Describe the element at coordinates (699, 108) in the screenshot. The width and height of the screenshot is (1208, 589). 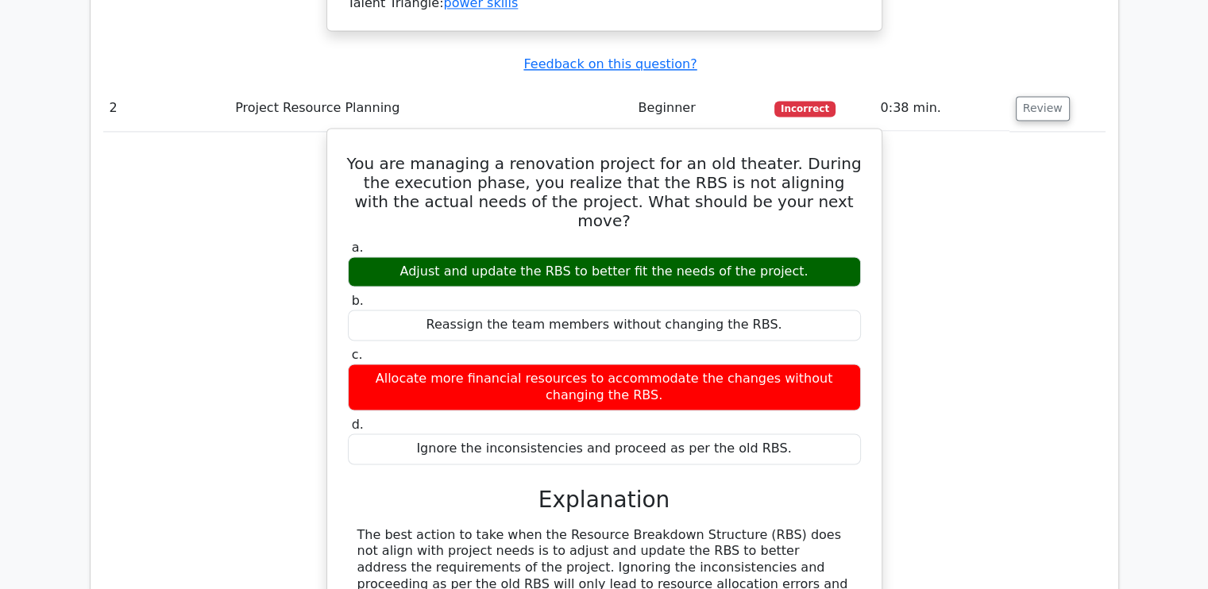
I see `td: Beginner` at that location.